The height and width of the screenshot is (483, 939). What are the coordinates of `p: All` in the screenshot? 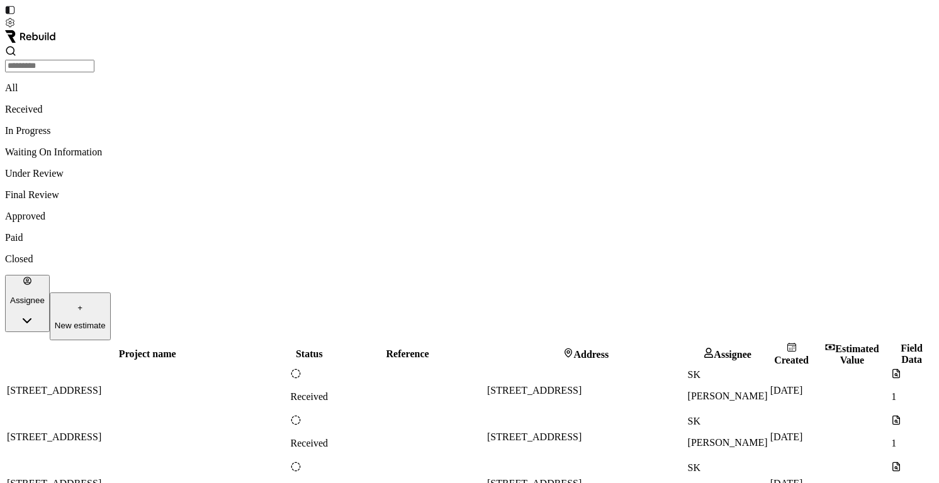 It's located at (469, 88).